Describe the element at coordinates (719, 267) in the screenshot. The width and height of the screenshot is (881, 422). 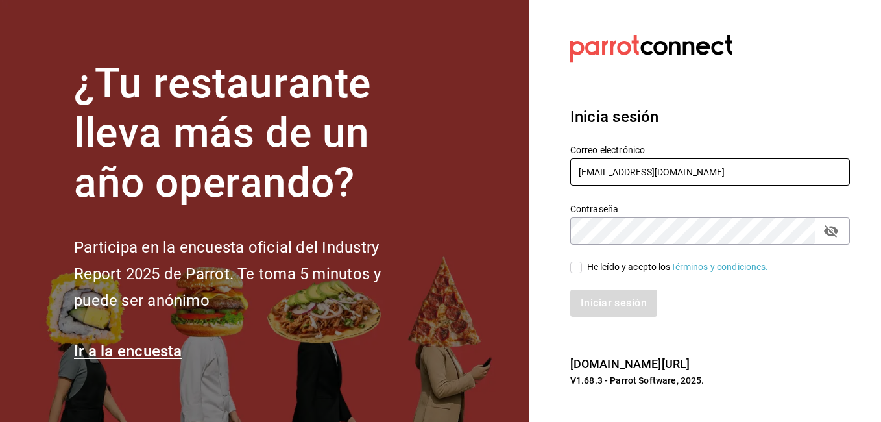
I see `a: Términos y condiciones.` at that location.